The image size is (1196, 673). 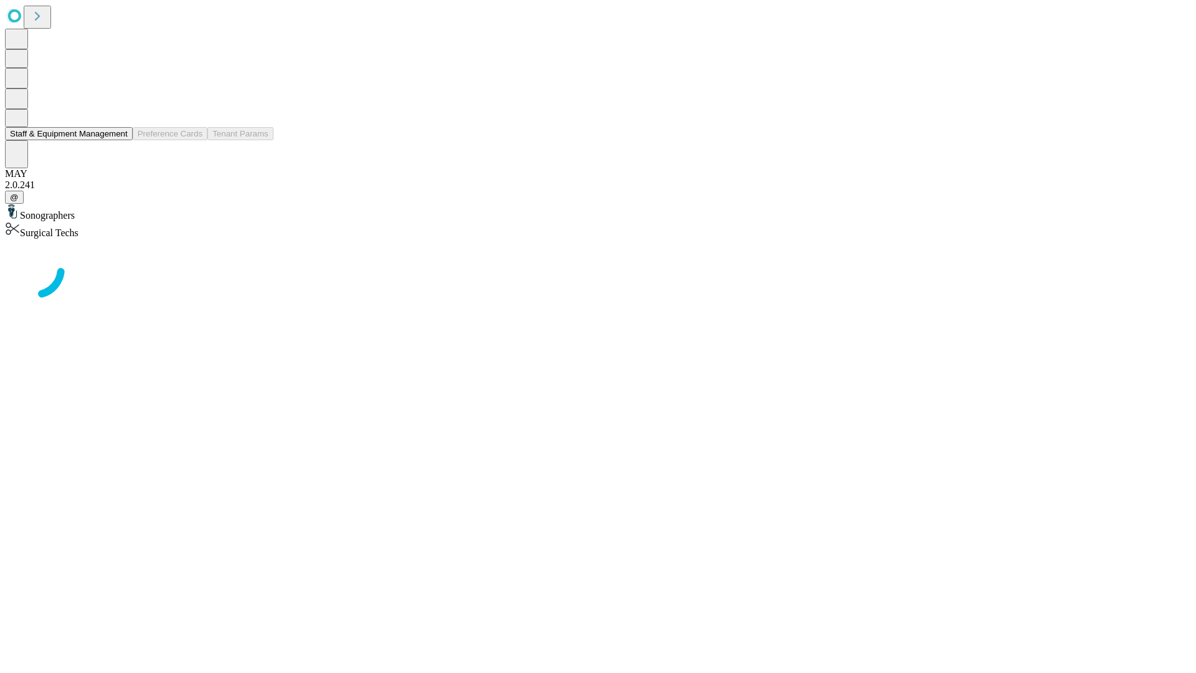 I want to click on div: Sonographers, so click(x=598, y=212).